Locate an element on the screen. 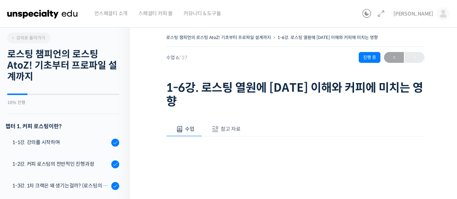 Image resolution: width=457 pixels, height=199 pixels. div: 진행 중 is located at coordinates (369, 57).